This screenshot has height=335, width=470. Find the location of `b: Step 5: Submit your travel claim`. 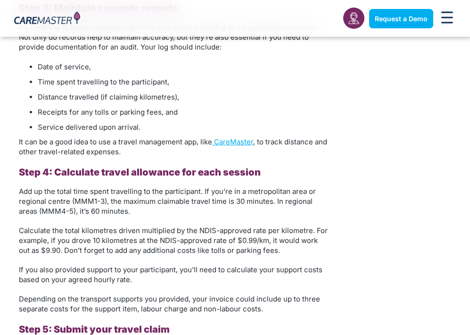

b: Step 5: Submit your travel claim is located at coordinates (94, 329).